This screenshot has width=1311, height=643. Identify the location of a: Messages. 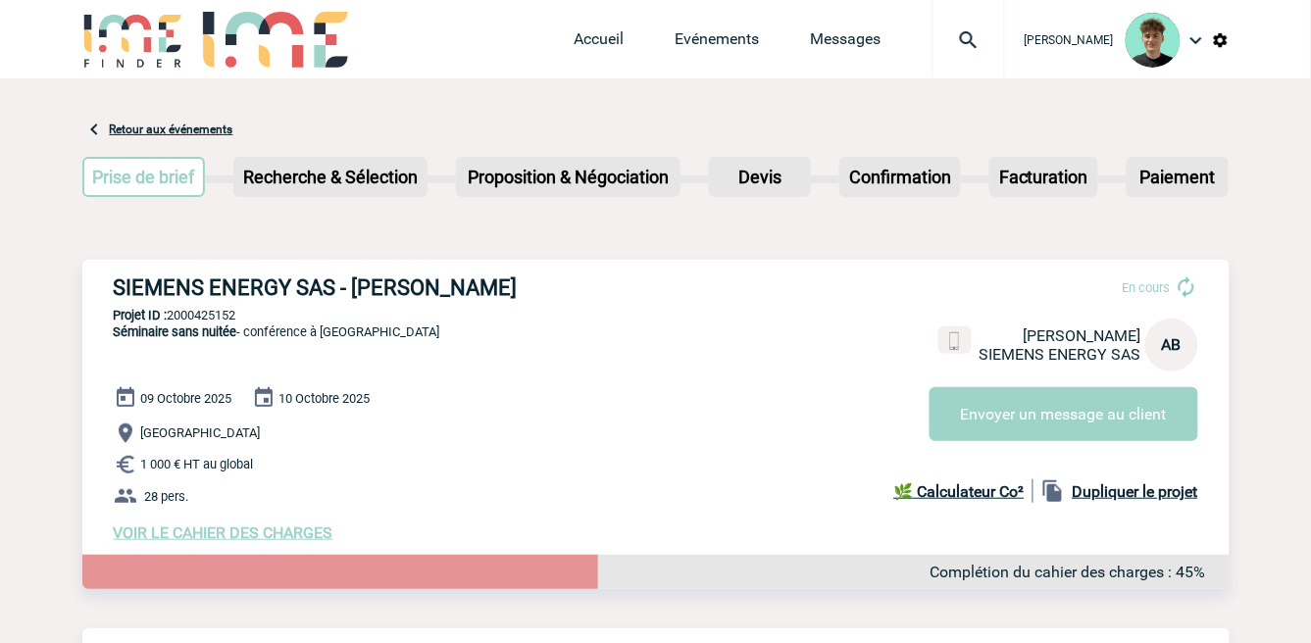
(846, 43).